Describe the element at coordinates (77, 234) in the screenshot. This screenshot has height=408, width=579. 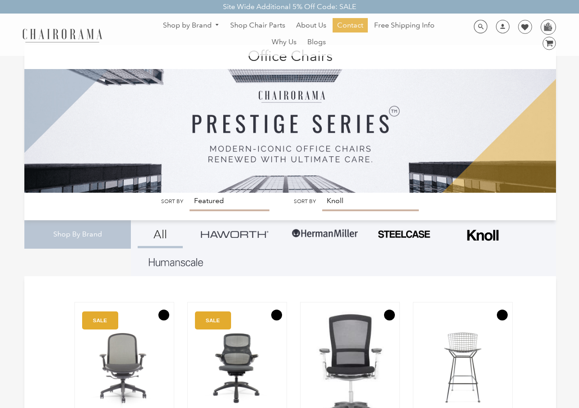
I see `div: Shop By Brand` at that location.